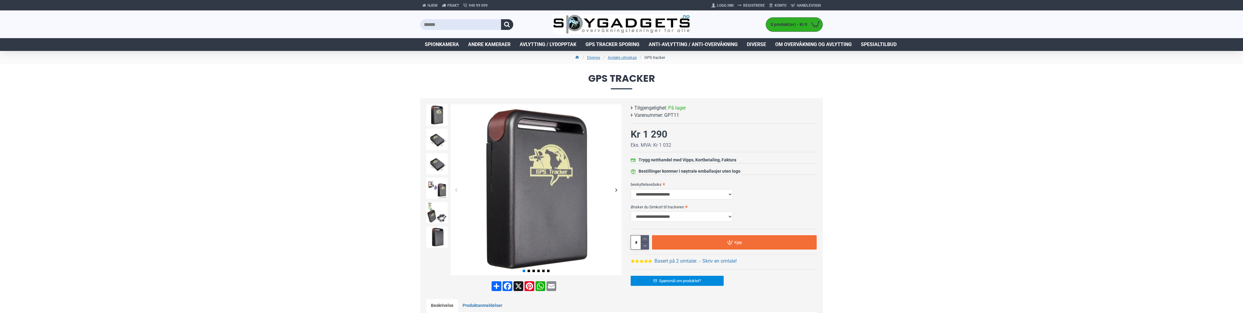 The height and width of the screenshot is (313, 1243). Describe the element at coordinates (540, 286) in the screenshot. I see `a: WhatsApp` at that location.